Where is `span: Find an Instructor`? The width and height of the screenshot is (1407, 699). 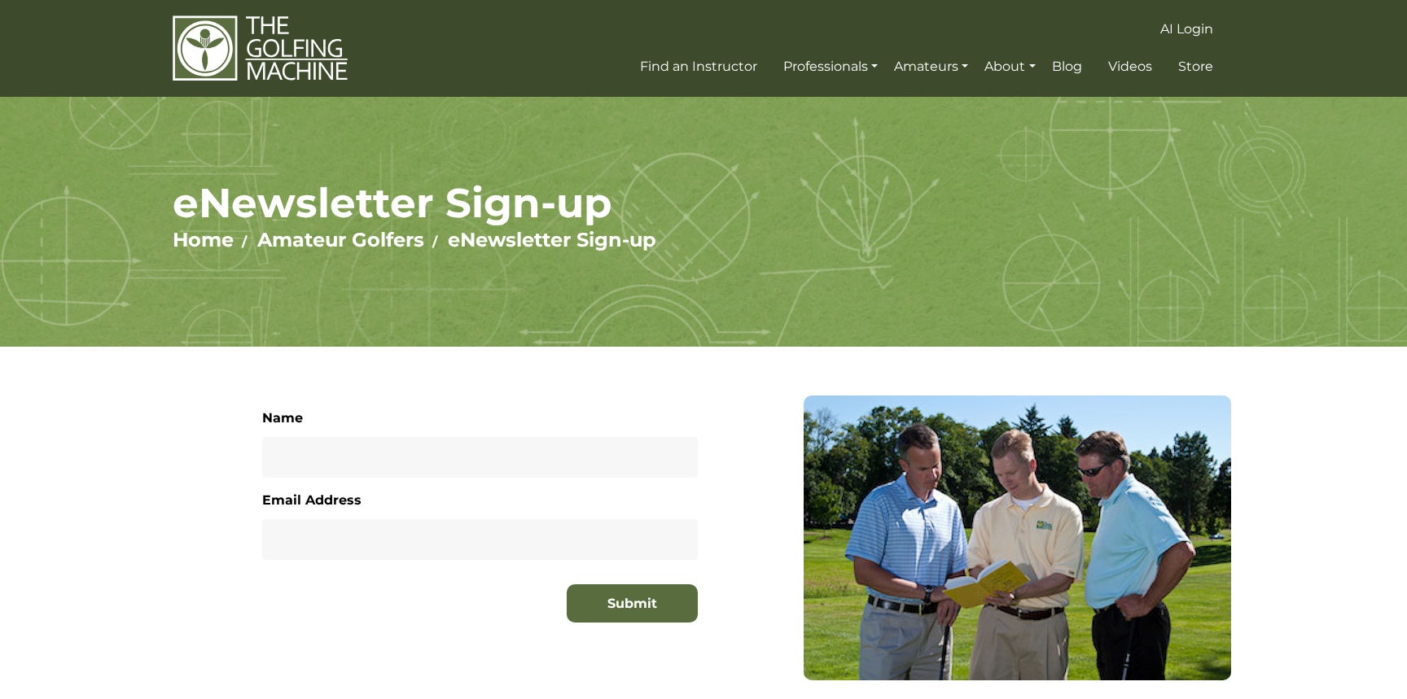 span: Find an Instructor is located at coordinates (699, 66).